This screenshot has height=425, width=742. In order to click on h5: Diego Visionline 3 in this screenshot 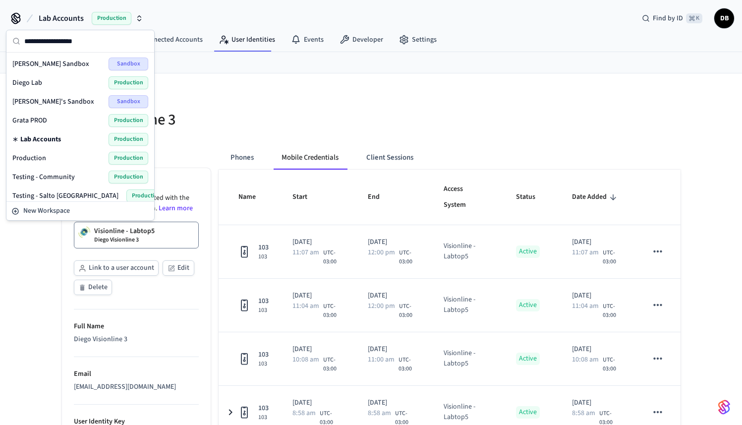, I will do `click(214, 119)`.